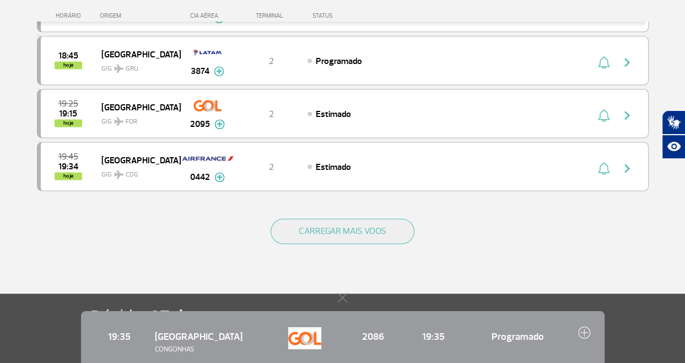  What do you see at coordinates (433, 323) in the screenshot?
I see `span: HORÁRIO ESTIMADO` at bounding box center [433, 323].